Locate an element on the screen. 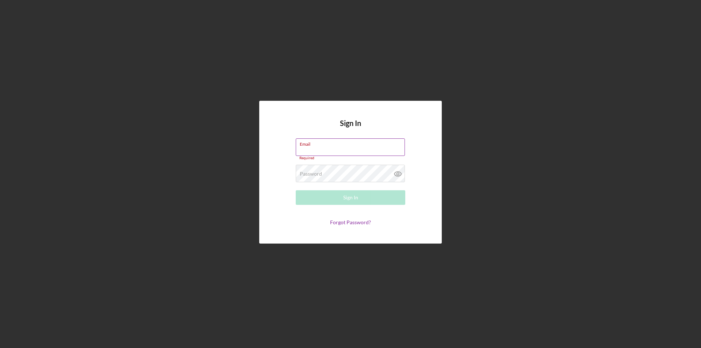 This screenshot has width=701, height=348. label: Password is located at coordinates (311, 174).